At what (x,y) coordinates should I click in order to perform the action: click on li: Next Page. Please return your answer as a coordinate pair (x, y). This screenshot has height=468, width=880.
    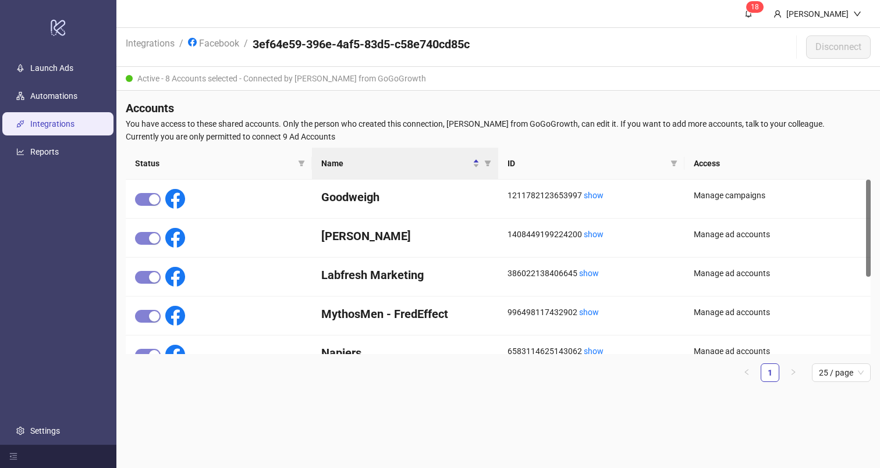
    Looking at the image, I should click on (793, 373).